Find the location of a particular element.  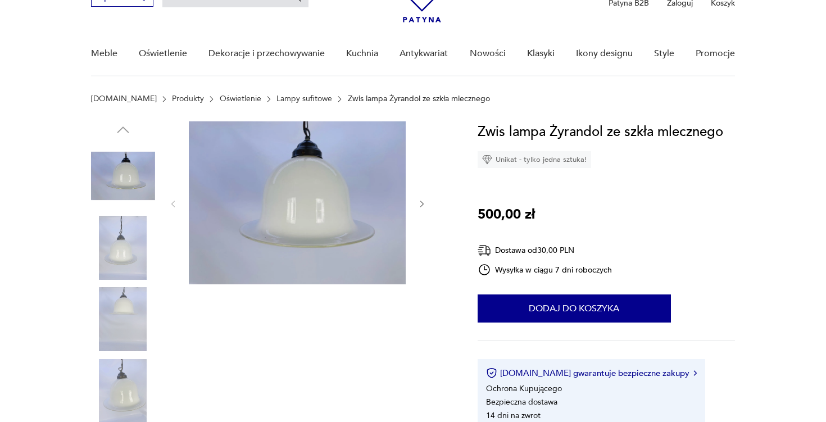

a: Meble is located at coordinates (104, 53).